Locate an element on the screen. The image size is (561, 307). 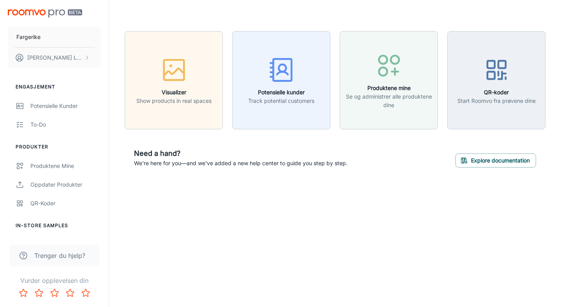
a: Explore documentation is located at coordinates (496, 160).